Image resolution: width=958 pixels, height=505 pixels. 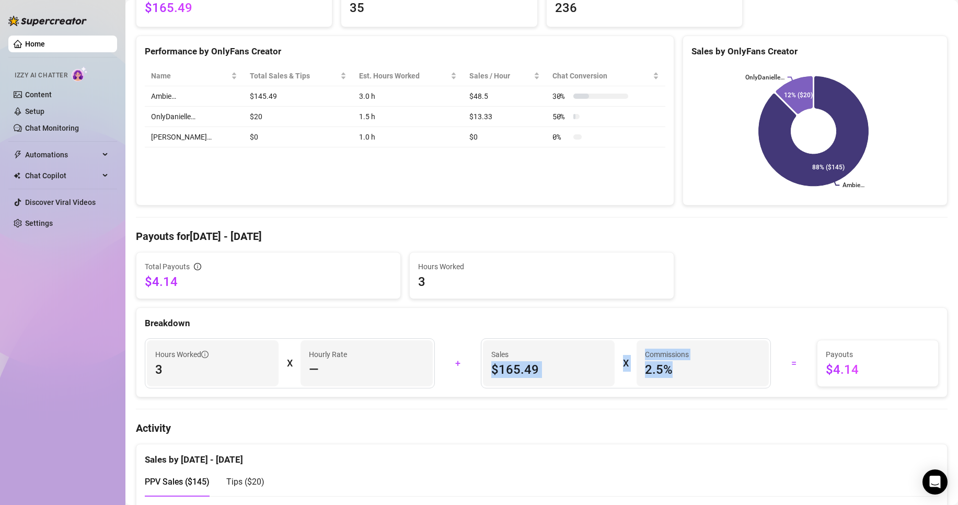 What do you see at coordinates (245, 481) in the screenshot?
I see `span: Tips ( $20 )` at bounding box center [245, 481].